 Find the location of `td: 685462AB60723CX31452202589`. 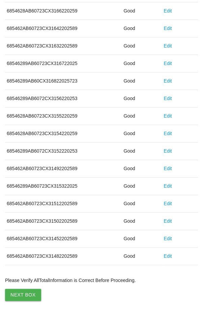

td: 685462AB60723CX31452202589 is located at coordinates (63, 239).